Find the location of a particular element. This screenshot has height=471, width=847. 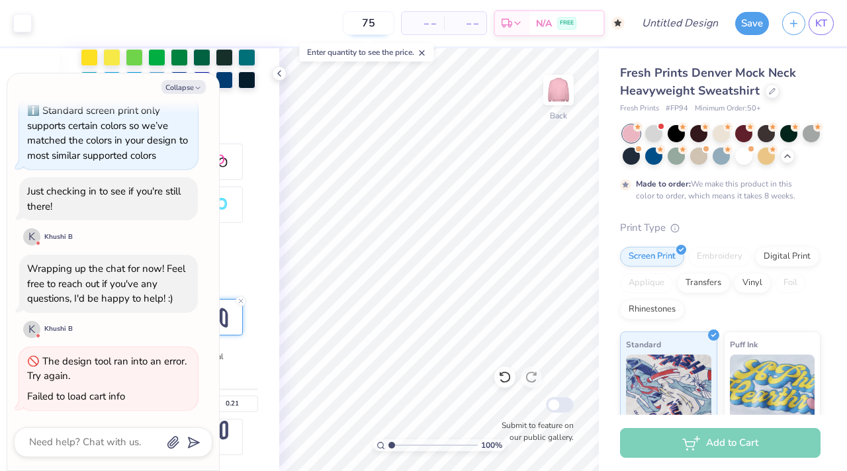

img: Puff Ink is located at coordinates (773, 388).